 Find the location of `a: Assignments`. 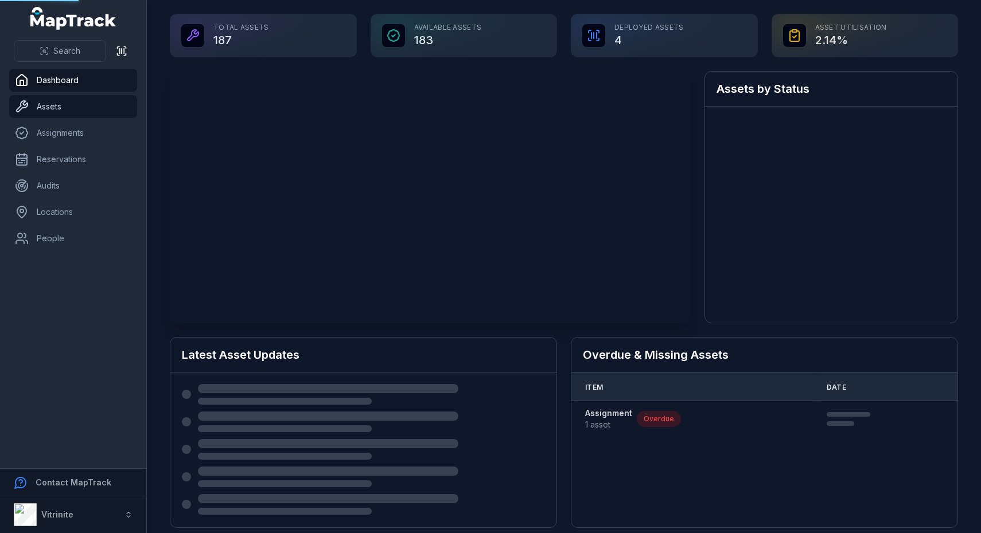

a: Assignments is located at coordinates (73, 133).